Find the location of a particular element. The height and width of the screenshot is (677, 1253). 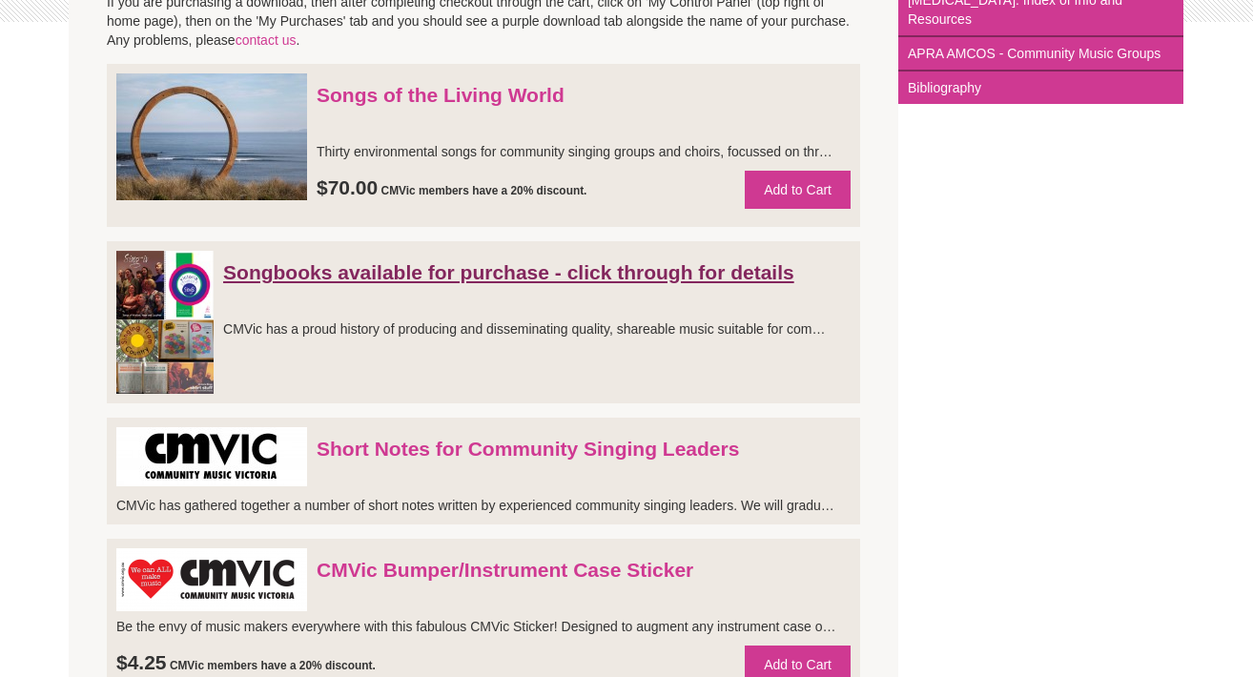

a: APRA AMCOS - Community Music Groups is located at coordinates (1041, 54).